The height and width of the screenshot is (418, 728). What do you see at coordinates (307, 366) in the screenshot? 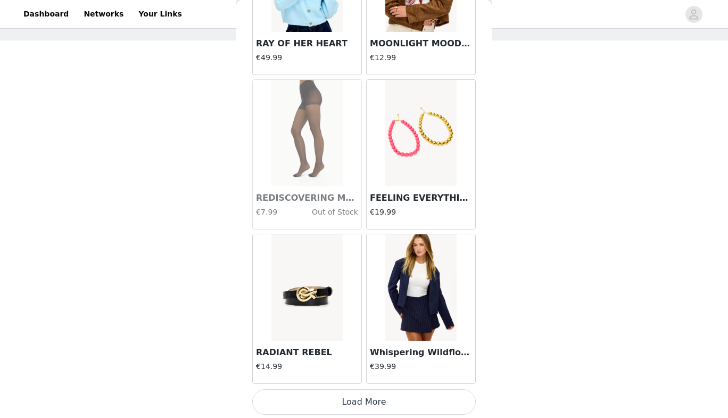
I see `h4: €14.99` at bounding box center [307, 366].